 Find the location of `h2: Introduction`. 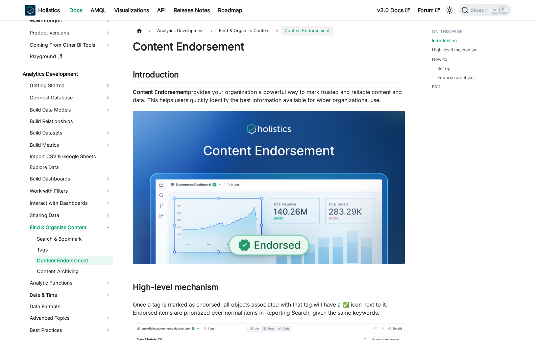

h2: Introduction is located at coordinates (268, 76).